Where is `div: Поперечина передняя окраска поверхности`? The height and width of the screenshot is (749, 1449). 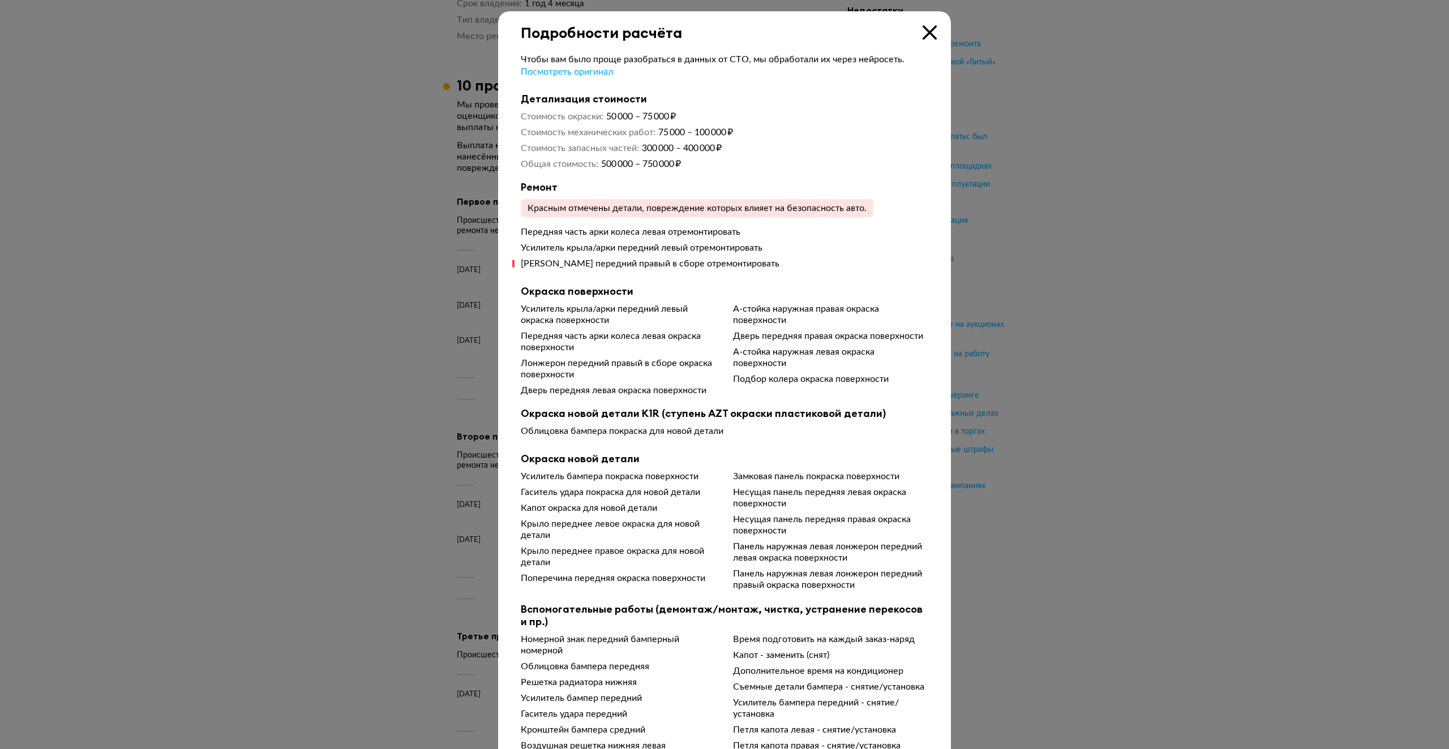
div: Поперечина передняя окраска поверхности is located at coordinates (618, 578).